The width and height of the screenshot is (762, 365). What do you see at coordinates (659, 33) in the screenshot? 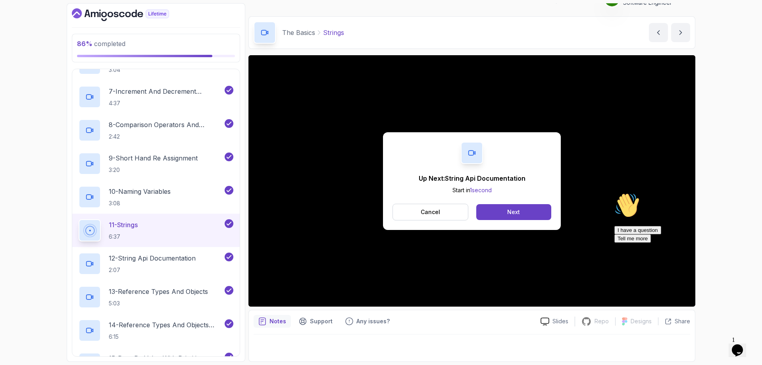
I see `button: previous content` at bounding box center [659, 33].